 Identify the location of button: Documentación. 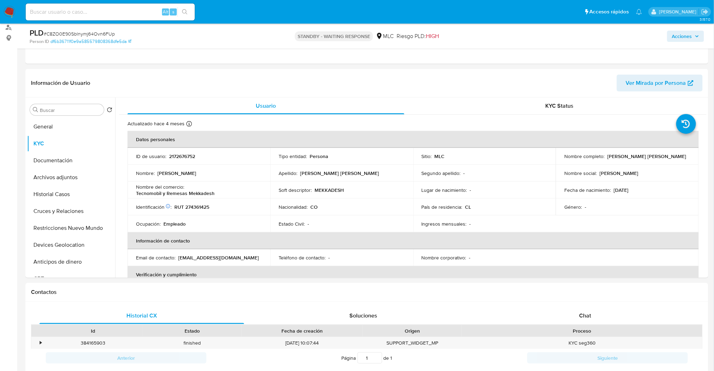
(71, 161).